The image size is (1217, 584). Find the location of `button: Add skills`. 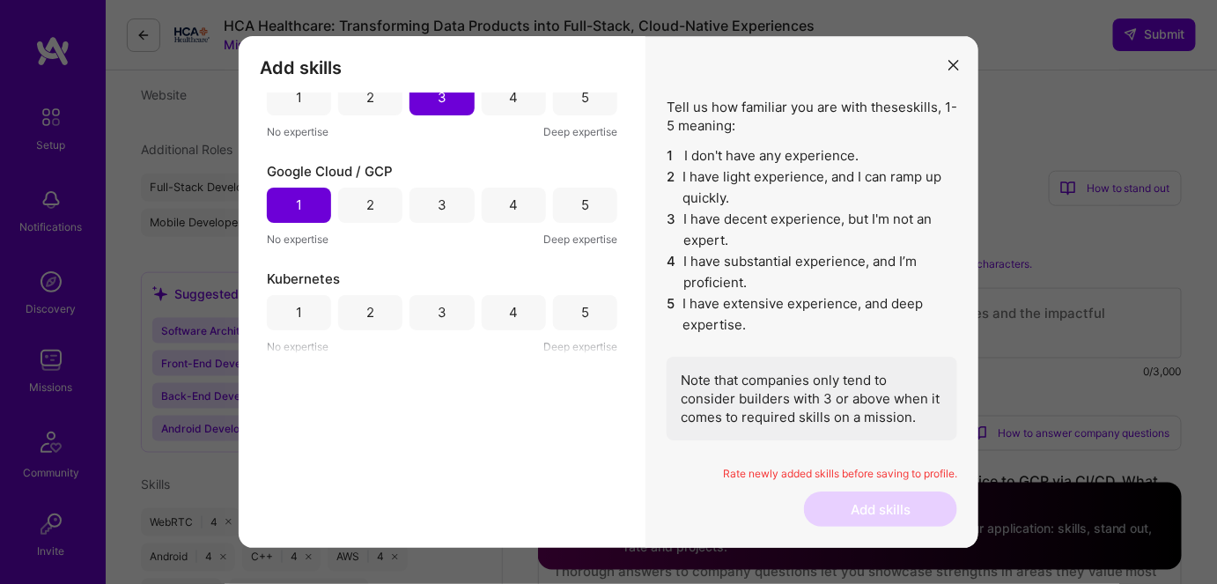

button: Add skills is located at coordinates (881, 509).